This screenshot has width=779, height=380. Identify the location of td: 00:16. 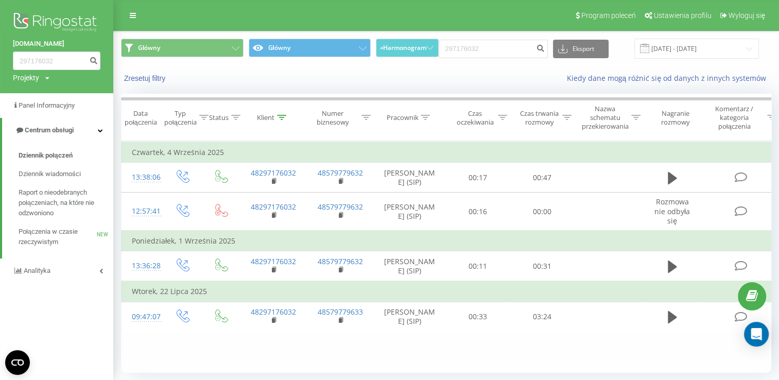
(478, 212).